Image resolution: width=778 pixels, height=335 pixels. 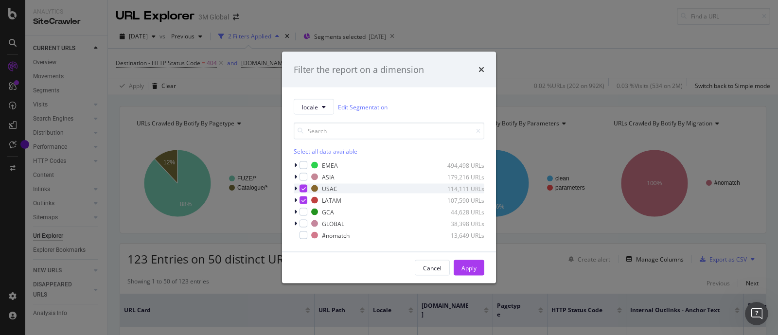 I want to click on div: ASIA, so click(x=328, y=177).